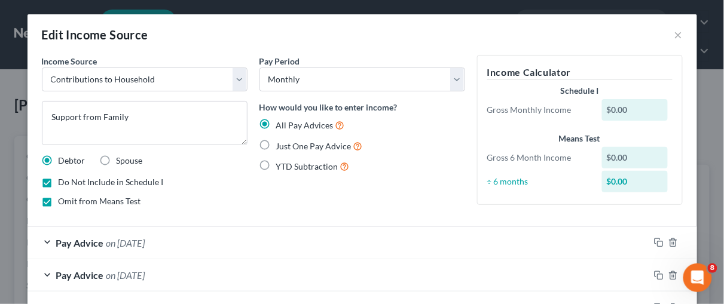 This screenshot has height=304, width=724. What do you see at coordinates (307, 166) in the screenshot?
I see `span: YTD Subtraction` at bounding box center [307, 166].